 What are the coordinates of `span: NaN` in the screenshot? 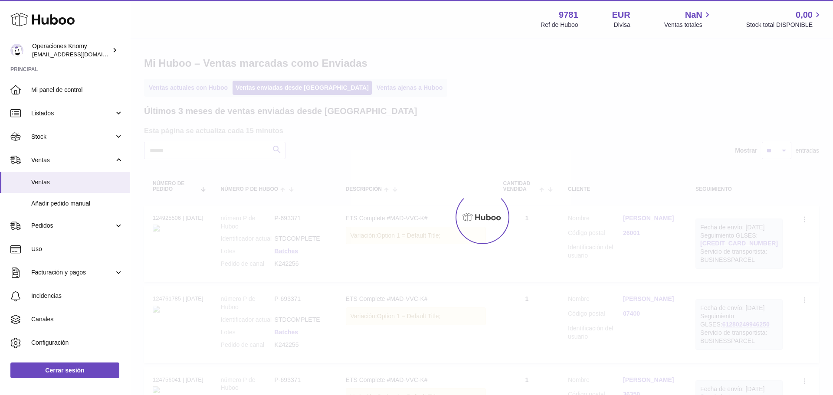 It's located at (694, 15).